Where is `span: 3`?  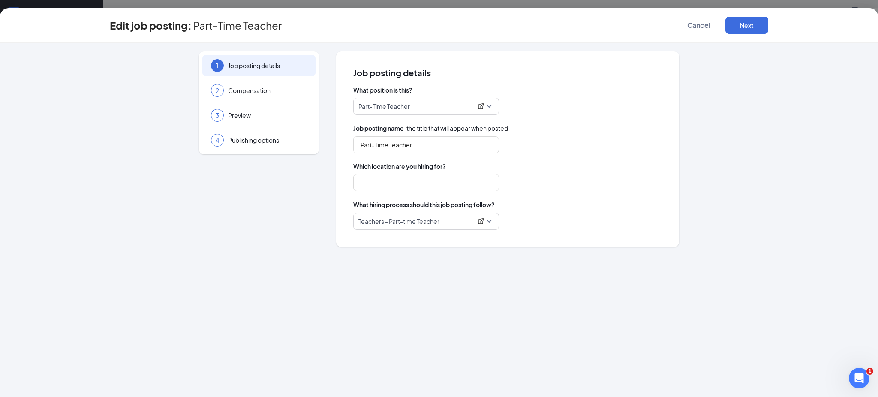
span: 3 is located at coordinates (217, 115).